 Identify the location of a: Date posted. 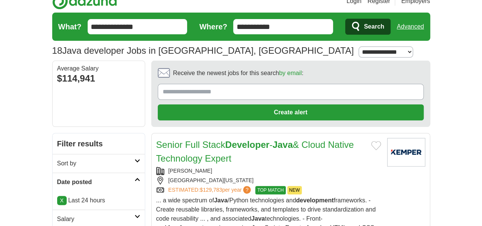
(99, 182).